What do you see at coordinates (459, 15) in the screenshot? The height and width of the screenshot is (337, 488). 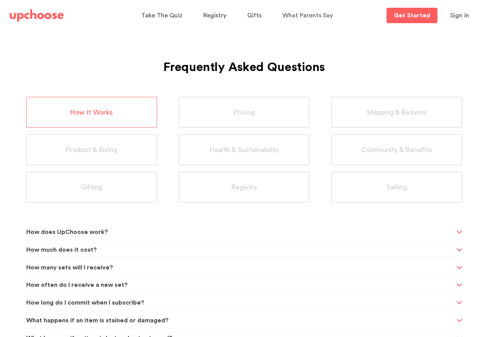 I see `span: Sign in` at bounding box center [459, 15].